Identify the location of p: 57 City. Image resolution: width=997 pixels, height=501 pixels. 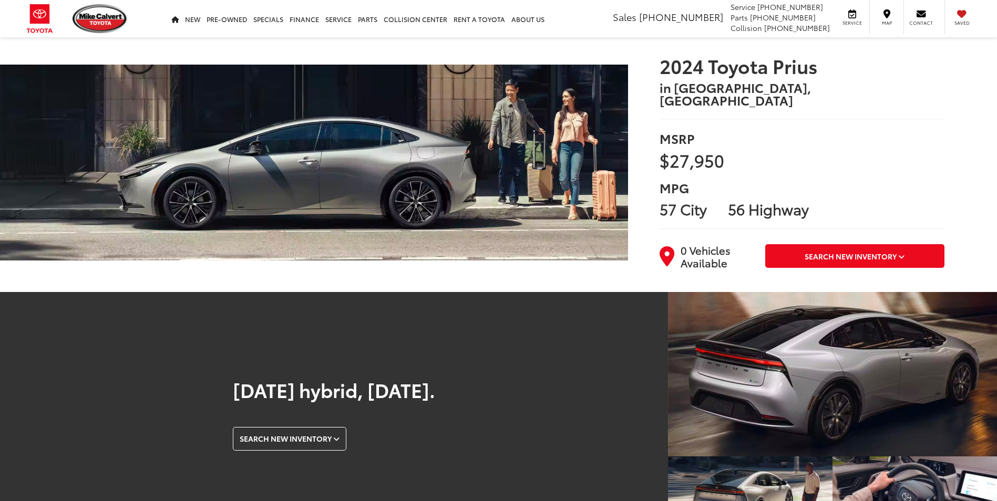
(683, 209).